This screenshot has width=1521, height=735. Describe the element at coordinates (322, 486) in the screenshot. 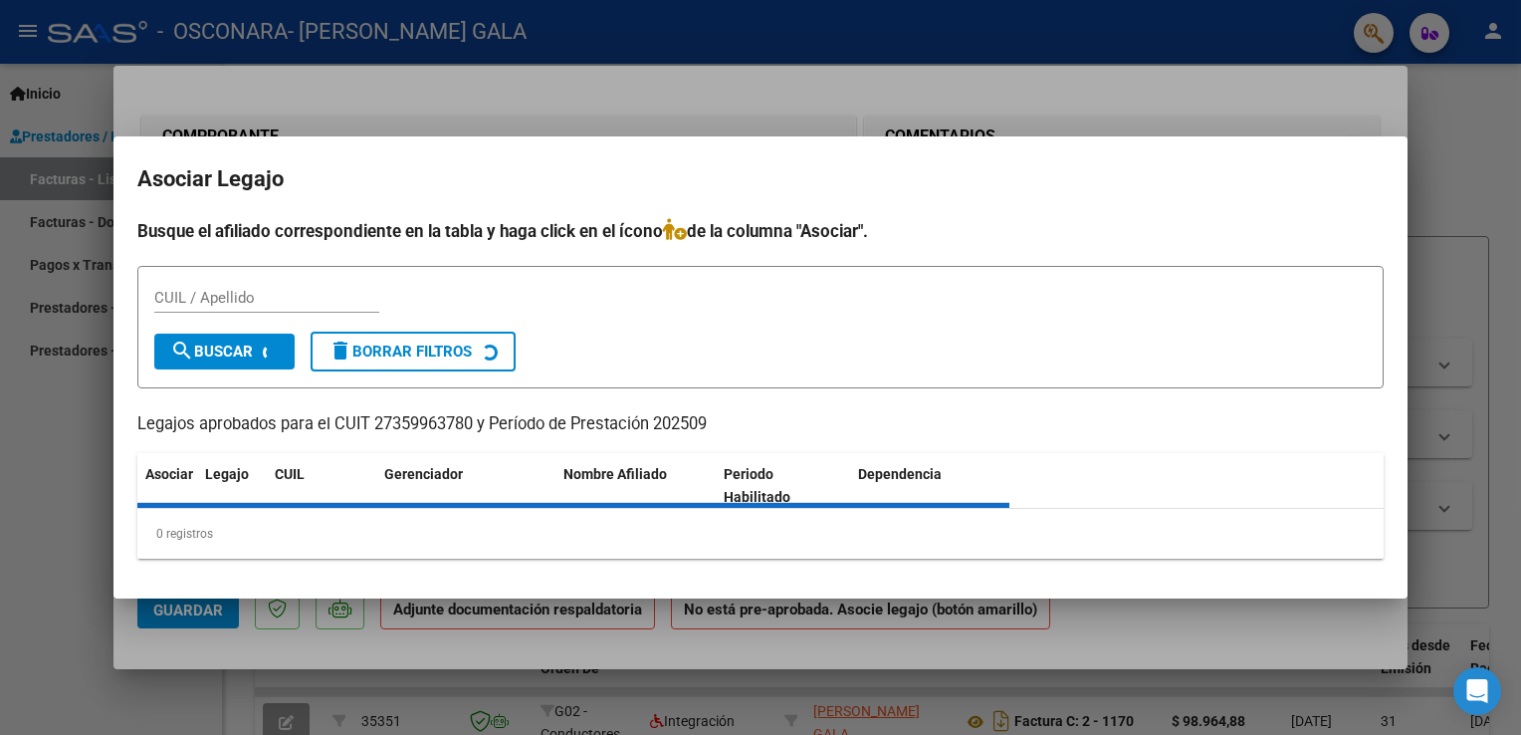

I see `datatable-header-cell: CUIL` at that location.